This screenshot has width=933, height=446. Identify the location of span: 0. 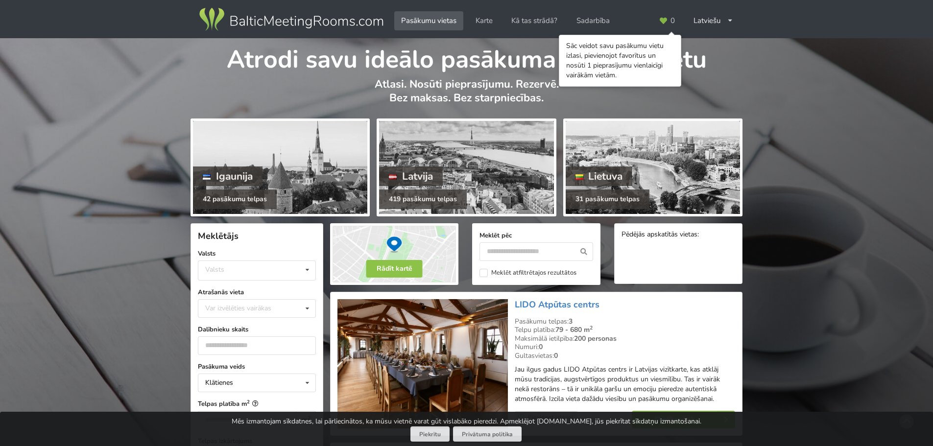
(673, 21).